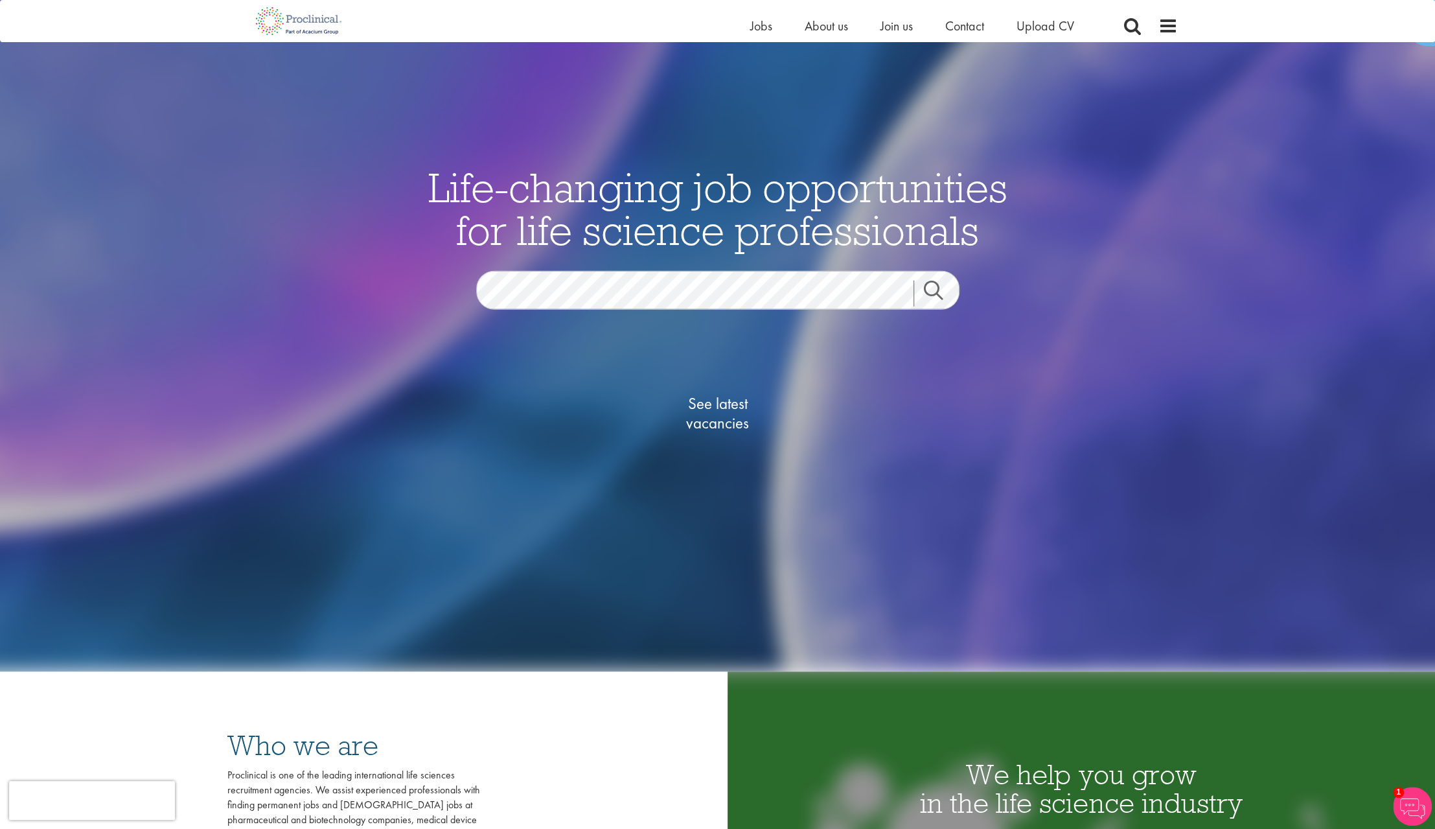  Describe the element at coordinates (1045, 26) in the screenshot. I see `span: Upload CV` at that location.